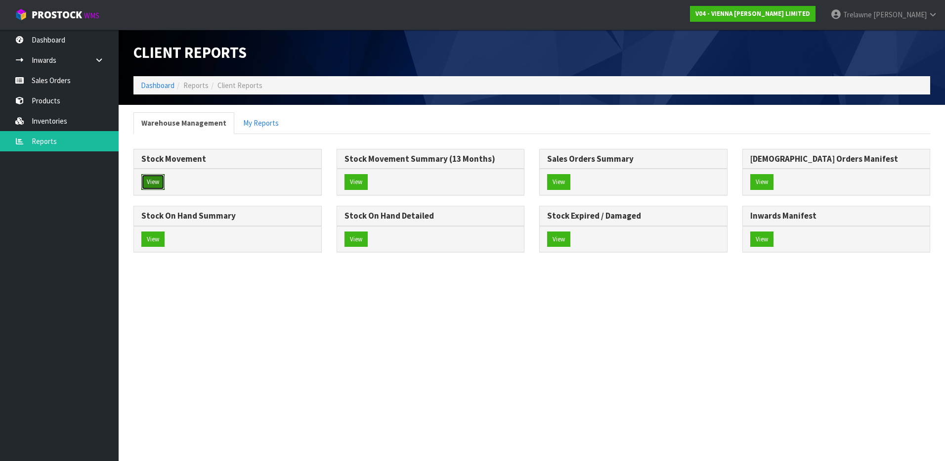 The width and height of the screenshot is (945, 461). Describe the element at coordinates (431, 159) in the screenshot. I see `h3: Stock Movement Summary (13 Months)` at that location.